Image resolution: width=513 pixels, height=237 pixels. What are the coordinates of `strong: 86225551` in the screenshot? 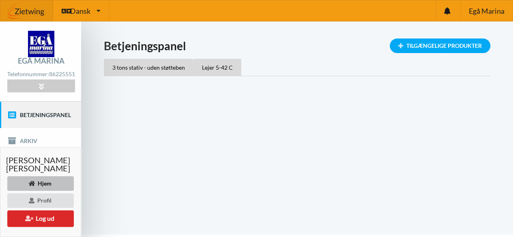 It's located at (62, 74).